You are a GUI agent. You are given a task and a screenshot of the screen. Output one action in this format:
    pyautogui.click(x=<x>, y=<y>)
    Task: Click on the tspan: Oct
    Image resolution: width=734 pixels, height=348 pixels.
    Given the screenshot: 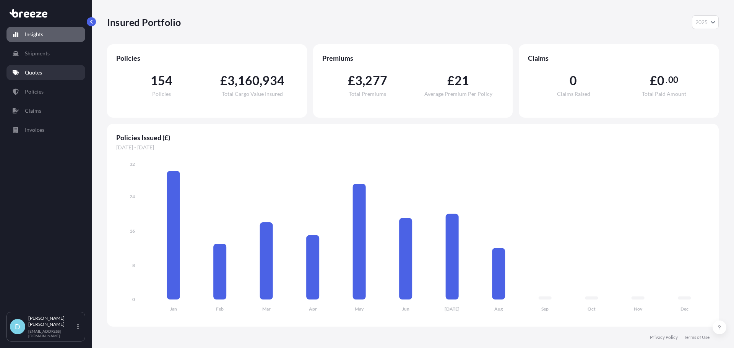 What is the action you would take?
    pyautogui.click(x=592, y=309)
    